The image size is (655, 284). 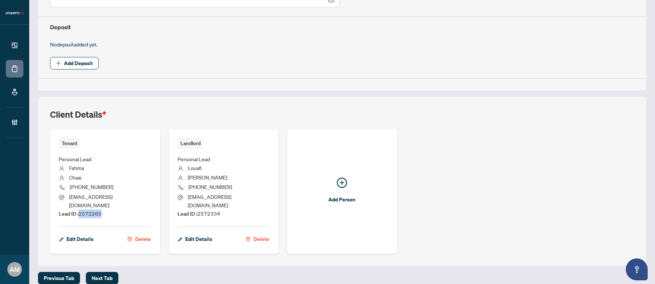 What do you see at coordinates (195, 168) in the screenshot?
I see `span: Louafi` at bounding box center [195, 168].